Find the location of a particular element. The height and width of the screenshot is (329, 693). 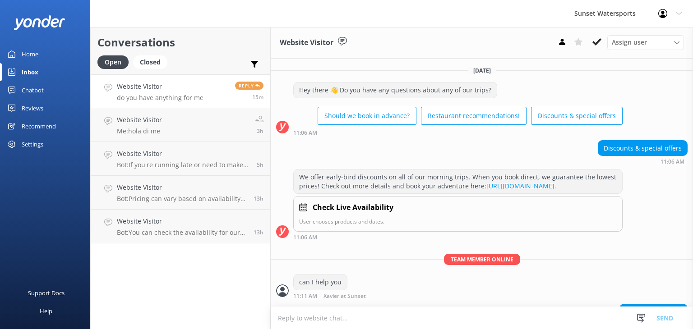

a: Website Visitordo you have anything for meReply15m is located at coordinates (180, 91).